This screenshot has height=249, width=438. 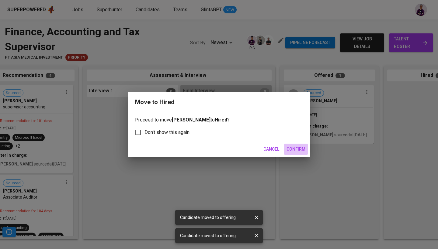 I want to click on b: Hired, so click(x=221, y=120).